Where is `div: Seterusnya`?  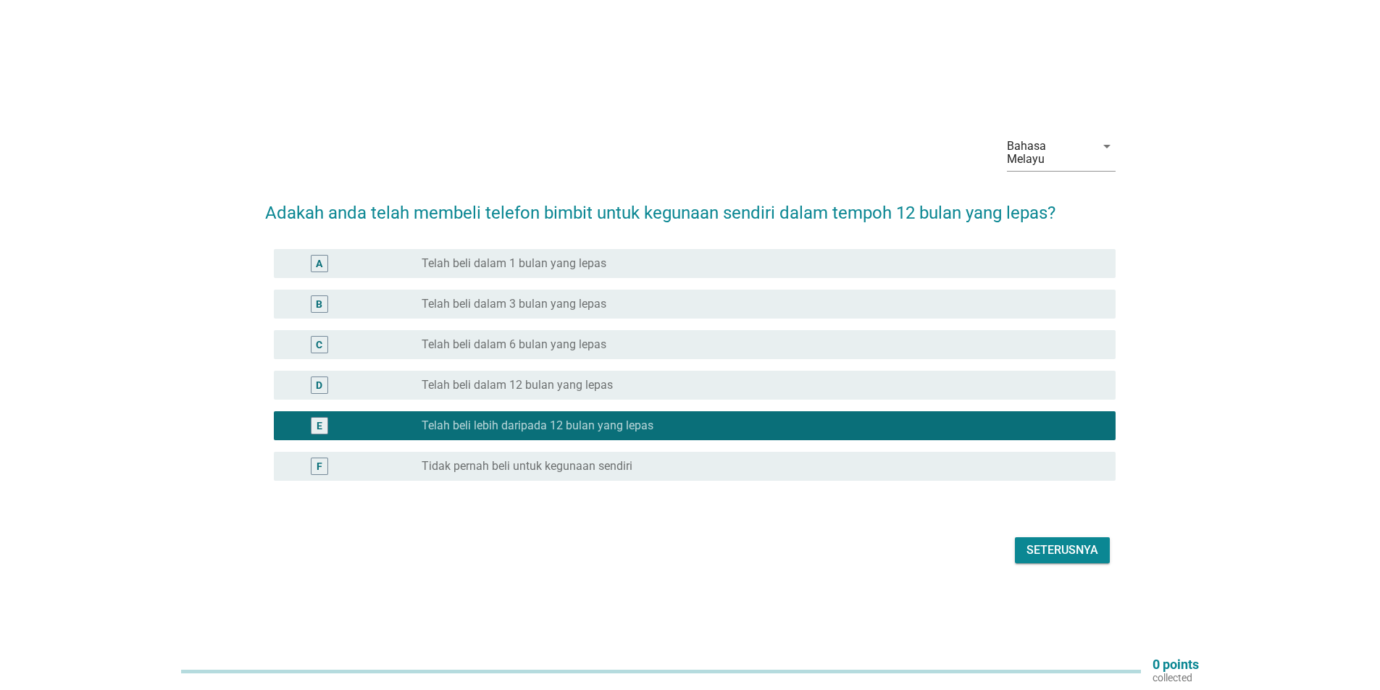
div: Seterusnya is located at coordinates (1062, 550).